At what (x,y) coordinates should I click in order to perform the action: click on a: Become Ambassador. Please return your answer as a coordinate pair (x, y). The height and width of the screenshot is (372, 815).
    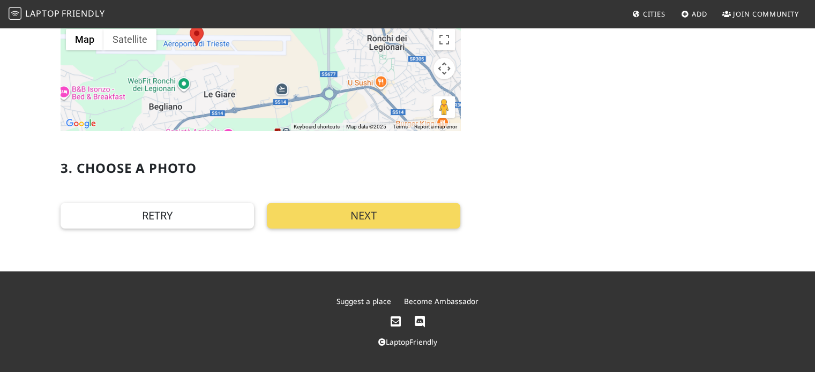
    Looking at the image, I should click on (441, 301).